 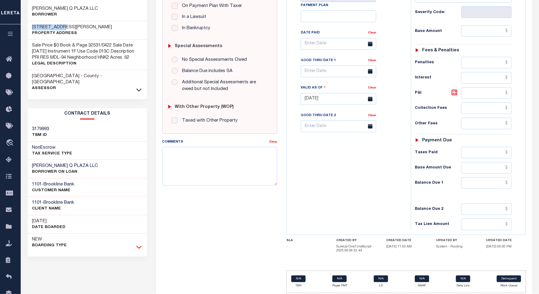 I want to click on h4: UPDATED DATE, so click(x=506, y=241).